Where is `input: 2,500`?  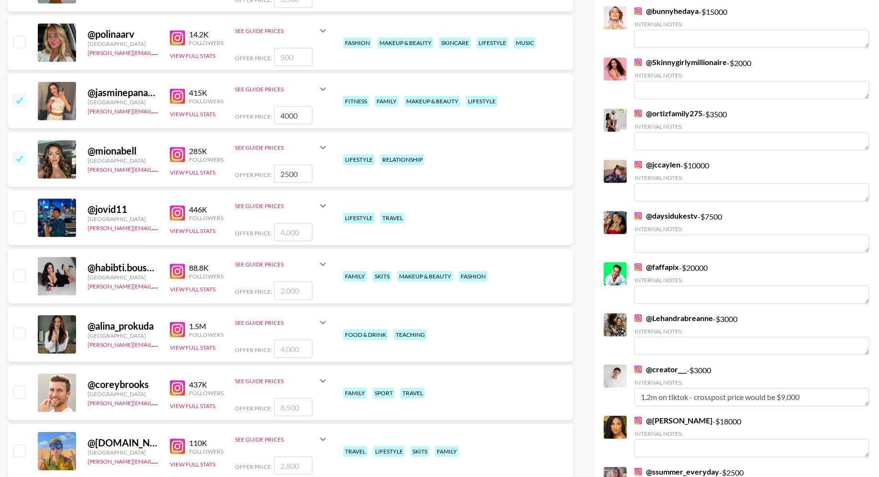 input: 2,500 is located at coordinates (293, 174).